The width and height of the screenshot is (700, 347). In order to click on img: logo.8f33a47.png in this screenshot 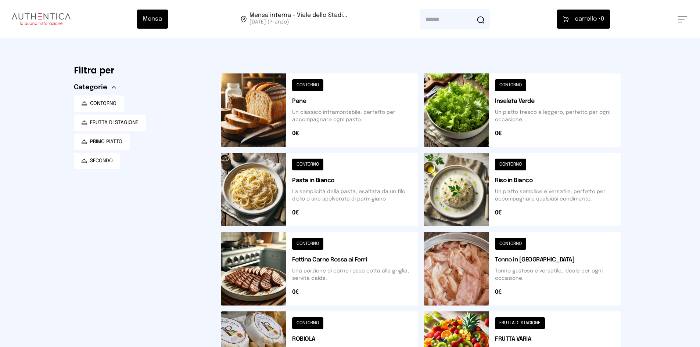, I will do `click(41, 19)`.